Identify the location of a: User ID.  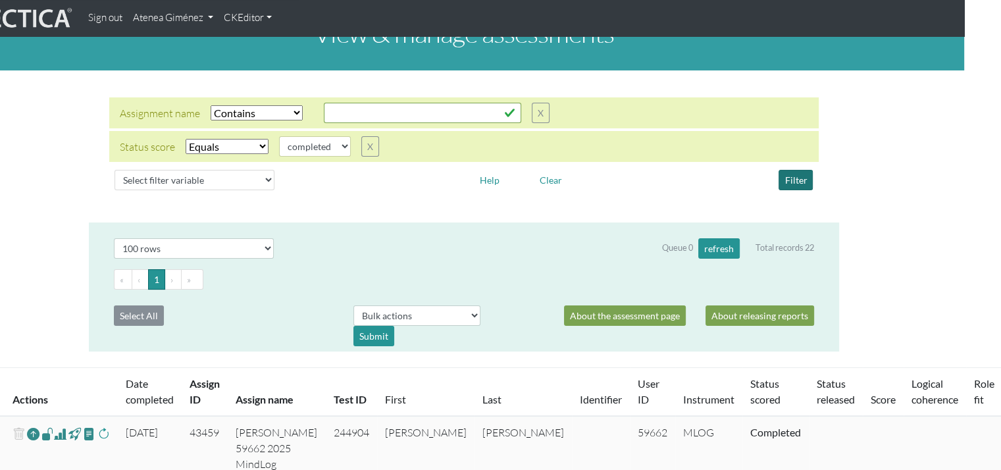
(648, 391).